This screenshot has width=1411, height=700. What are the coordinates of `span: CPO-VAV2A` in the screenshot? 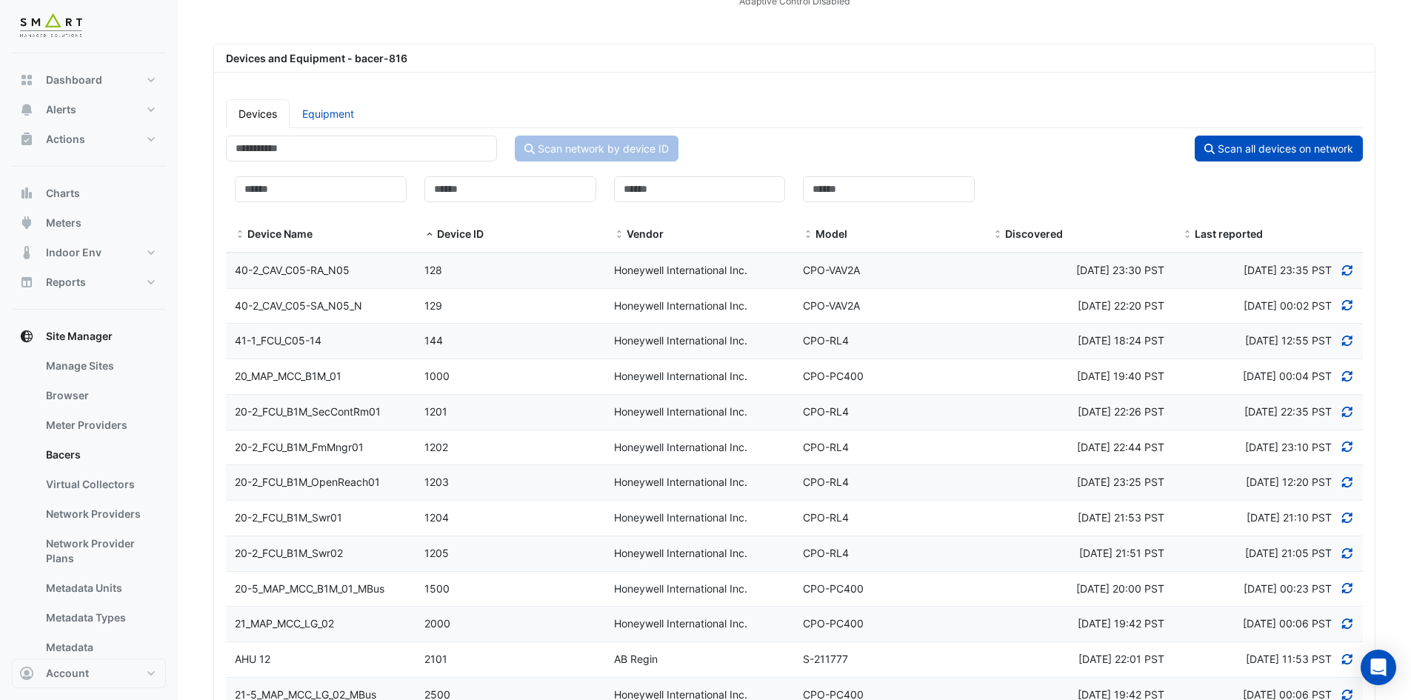 It's located at (831, 270).